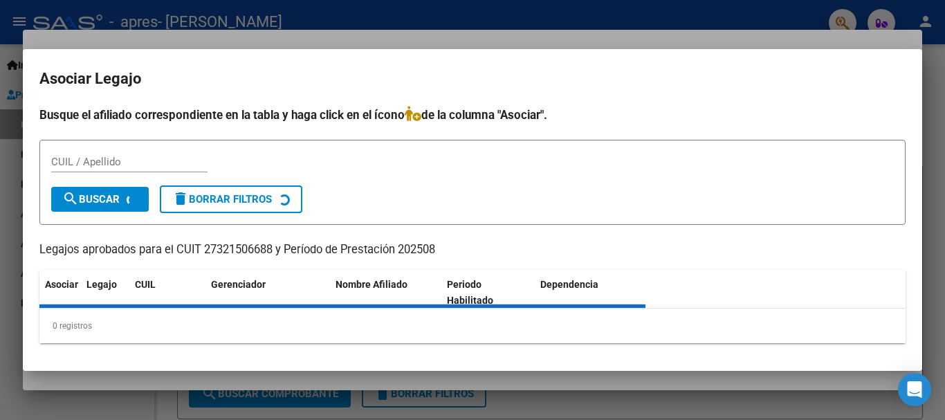  What do you see at coordinates (222, 199) in the screenshot?
I see `span: Borrar Filtros` at bounding box center [222, 199].